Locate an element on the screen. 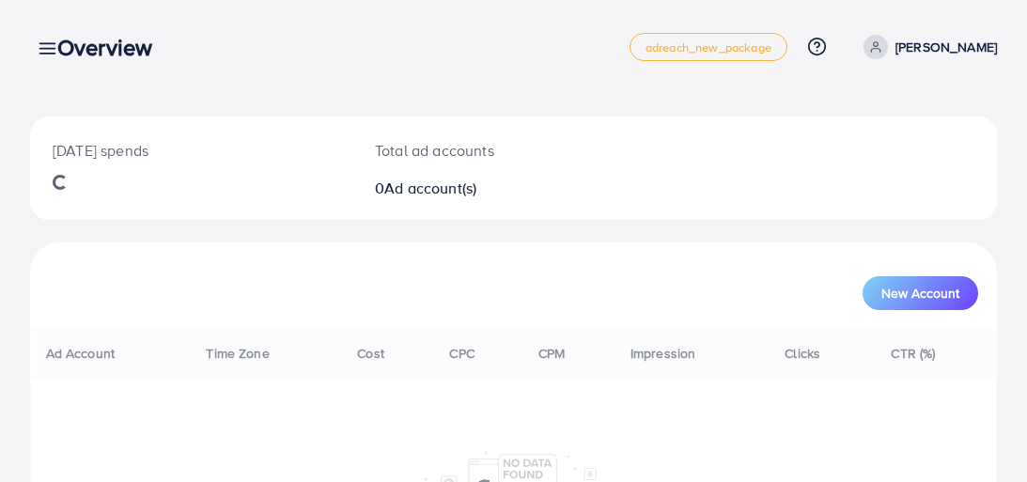 The image size is (1027, 482). h3: Overview is located at coordinates (112, 47).